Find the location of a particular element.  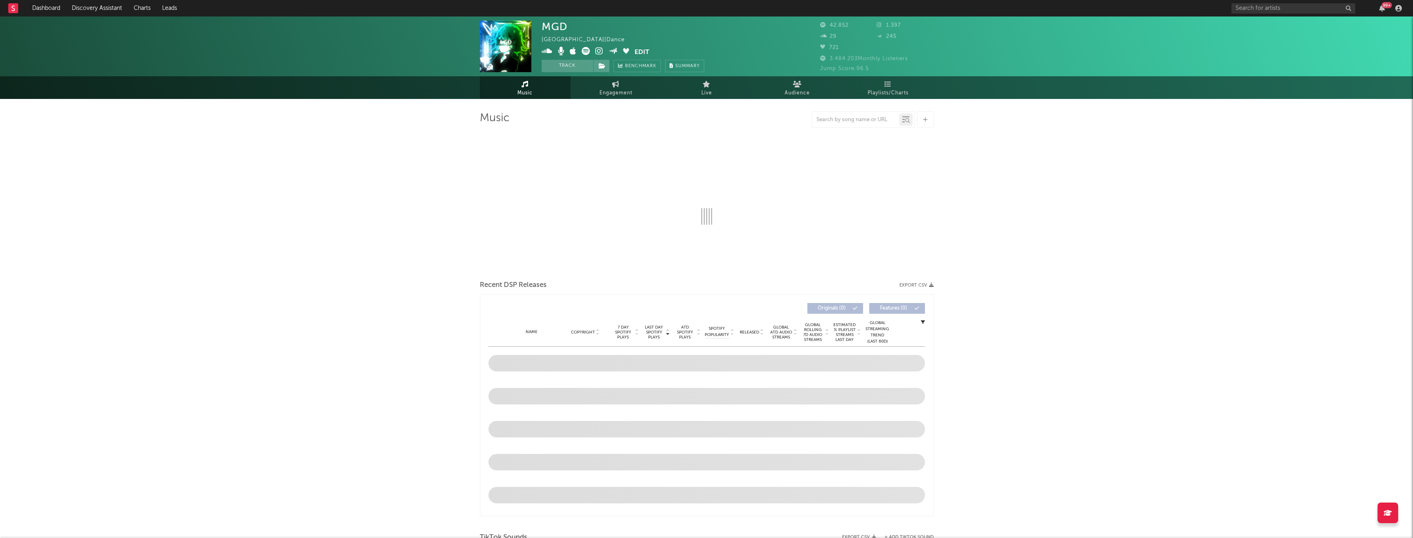

span: Engagement is located at coordinates (616, 93).